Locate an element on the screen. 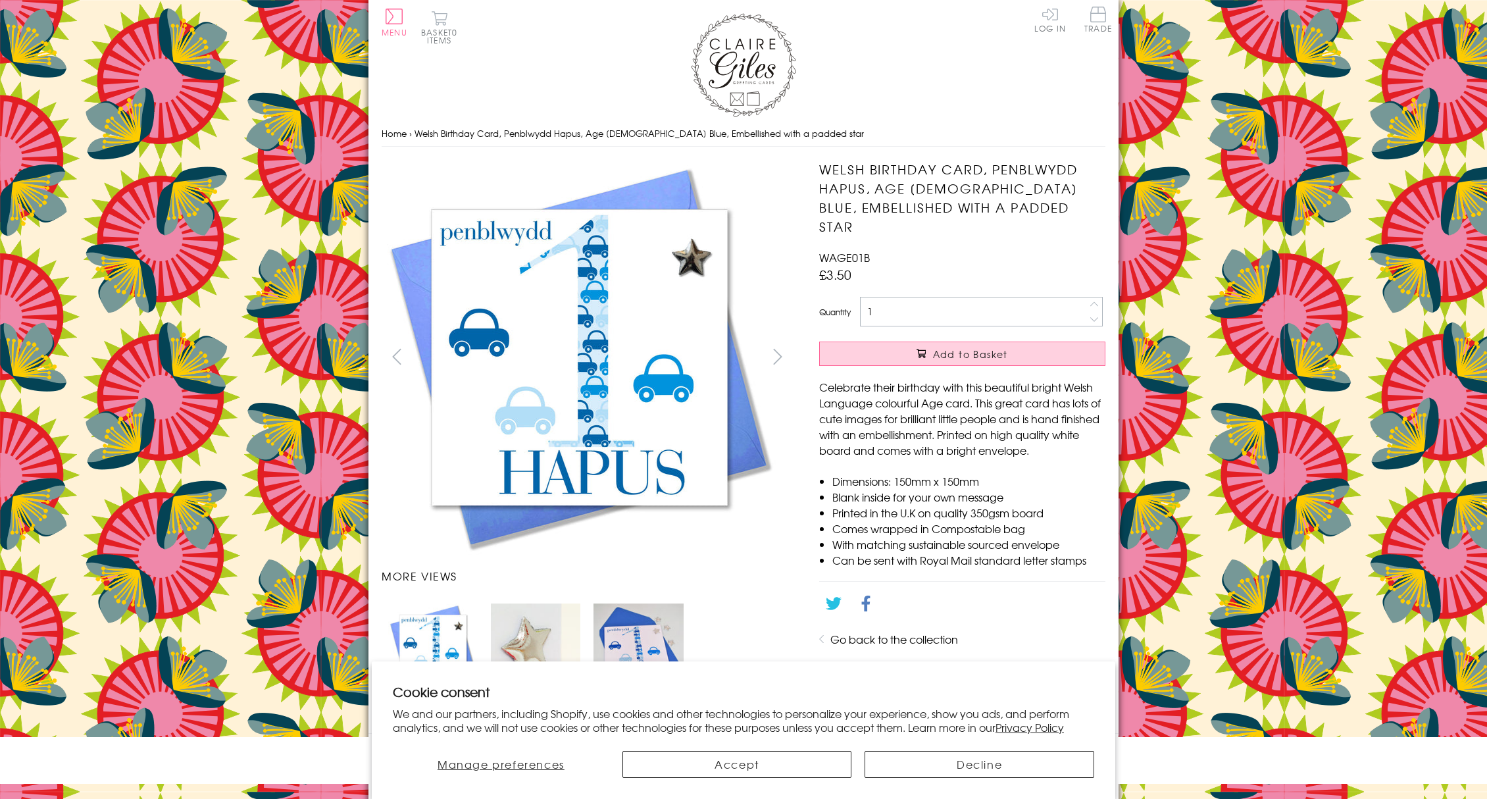 The width and height of the screenshot is (1487, 799). h2: Cookie consent is located at coordinates (743, 691).